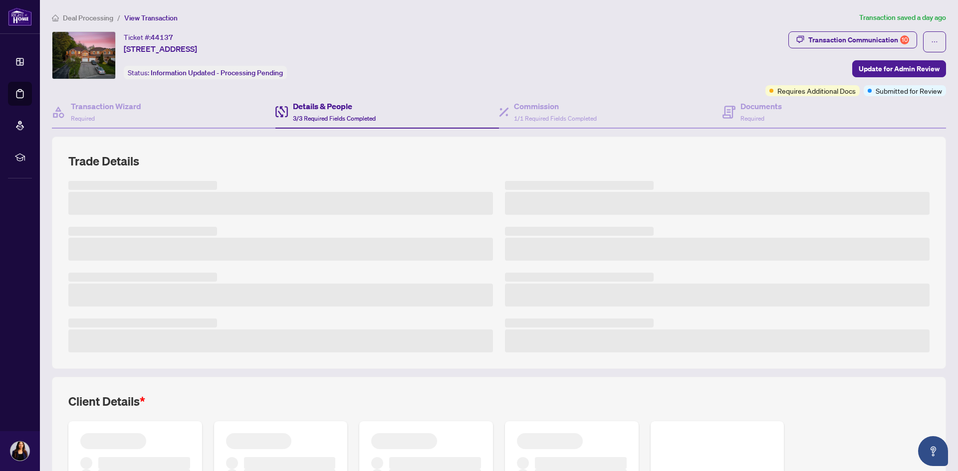 The height and width of the screenshot is (471, 958). What do you see at coordinates (334, 106) in the screenshot?
I see `h4: Details & People` at bounding box center [334, 106].